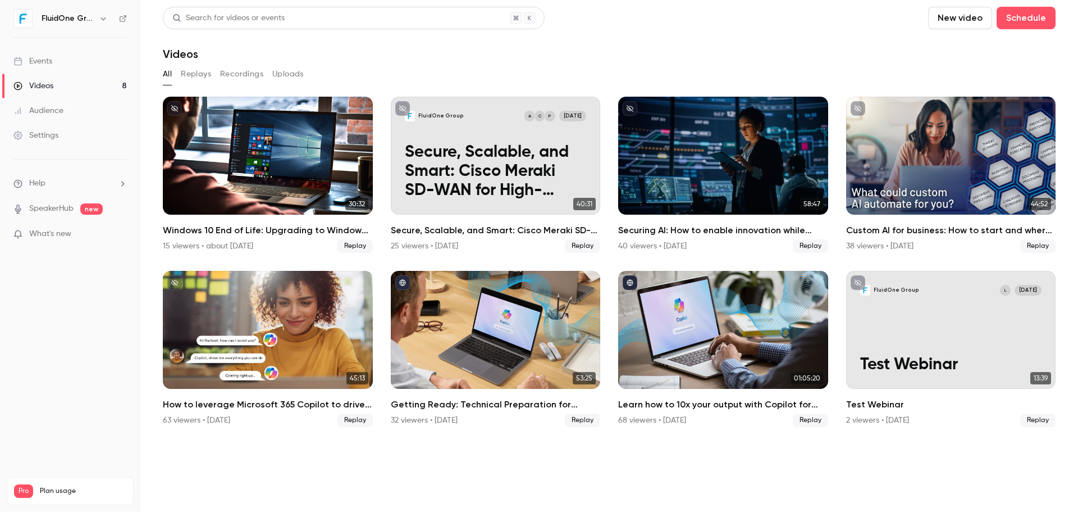 The width and height of the screenshot is (1078, 512). I want to click on li: How to leverage Microsoft 365 Copilot to drive value in an admin-heavy world, so click(268, 349).